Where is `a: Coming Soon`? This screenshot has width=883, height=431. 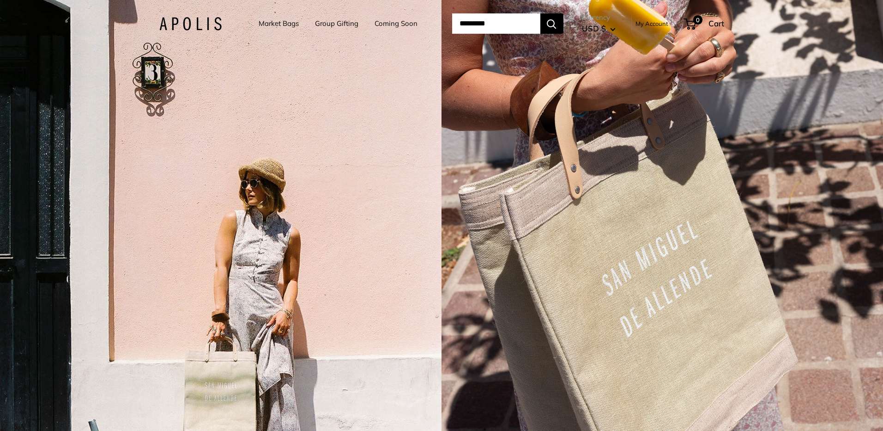
a: Coming Soon is located at coordinates (396, 24).